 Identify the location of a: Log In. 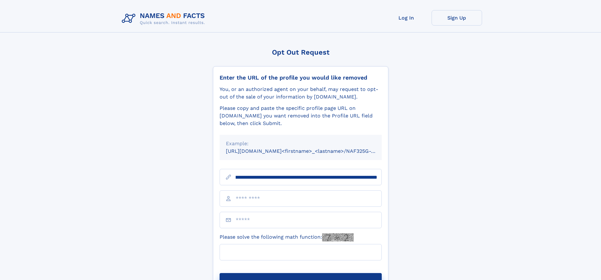
(407, 18).